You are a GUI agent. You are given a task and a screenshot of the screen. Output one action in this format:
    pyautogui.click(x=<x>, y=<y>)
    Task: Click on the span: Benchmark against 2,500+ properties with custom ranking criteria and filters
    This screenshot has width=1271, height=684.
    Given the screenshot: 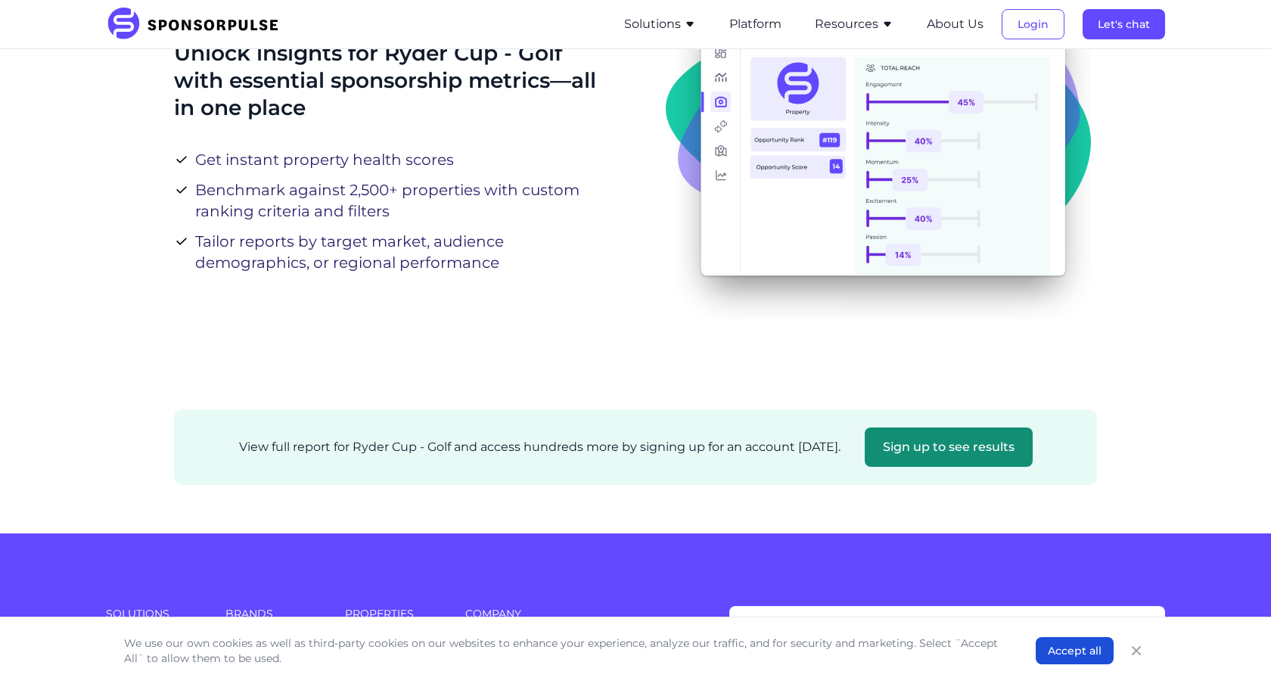 What is the action you would take?
    pyautogui.click(x=403, y=200)
    